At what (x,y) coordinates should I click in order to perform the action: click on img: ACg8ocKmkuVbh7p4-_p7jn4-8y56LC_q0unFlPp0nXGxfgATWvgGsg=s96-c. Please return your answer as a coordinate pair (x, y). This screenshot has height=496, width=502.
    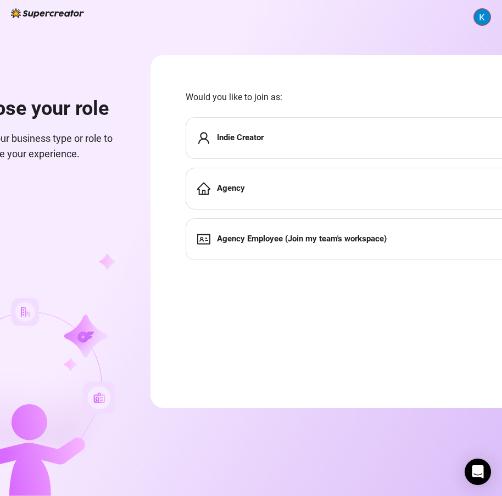
    Looking at the image, I should click on (483, 17).